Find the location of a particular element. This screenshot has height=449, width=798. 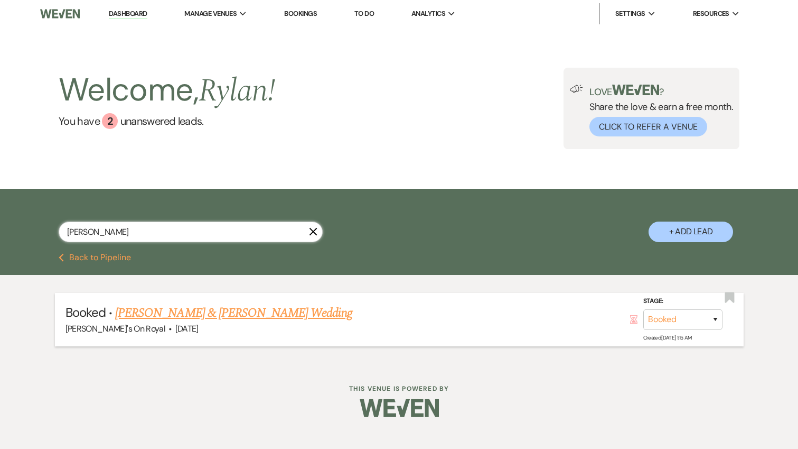

span: Settings is located at coordinates (630, 14).